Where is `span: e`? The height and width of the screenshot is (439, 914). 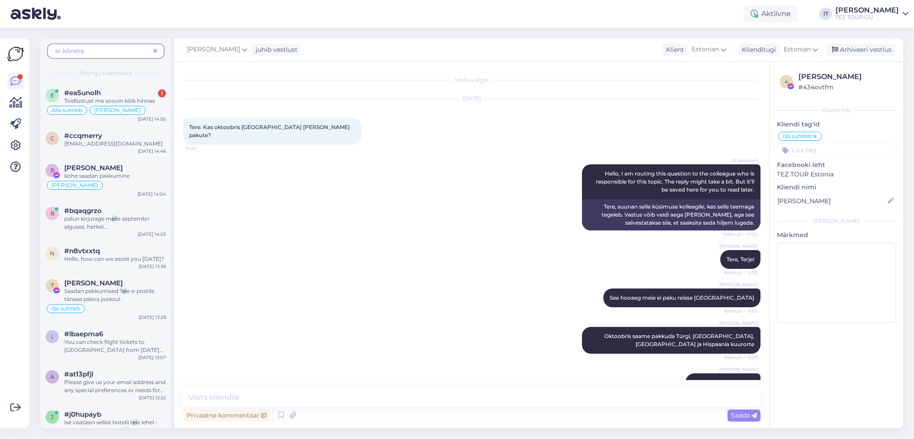
span: e is located at coordinates (52, 95).